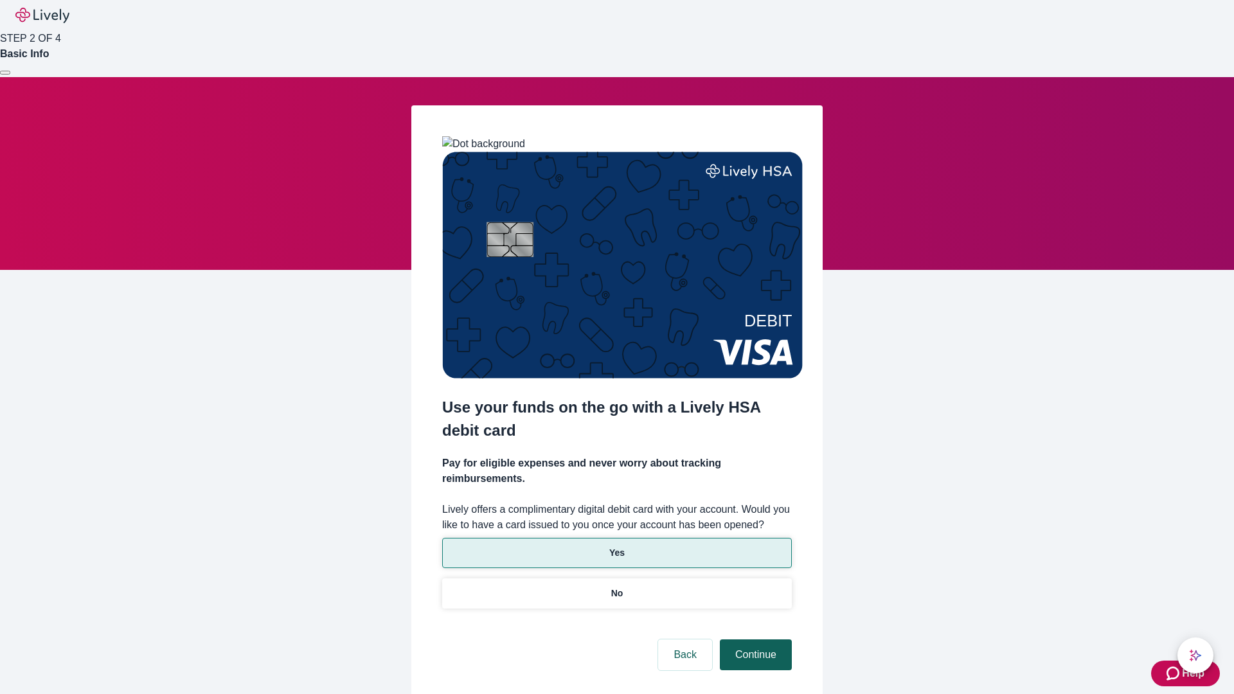  What do you see at coordinates (617, 553) in the screenshot?
I see `p: Yes` at bounding box center [617, 553].